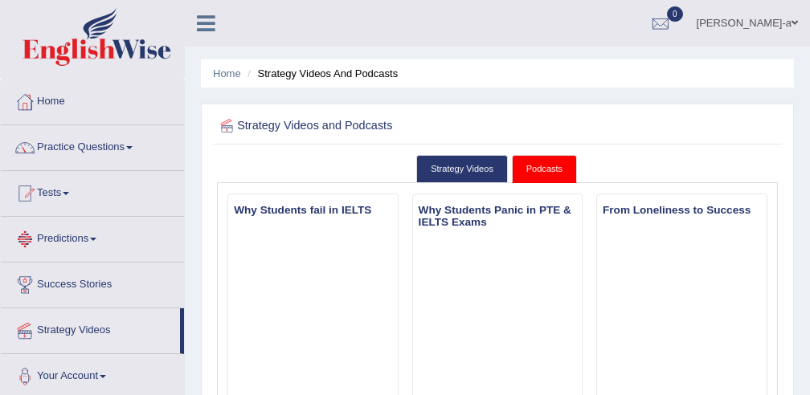 This screenshot has height=395, width=810. Describe the element at coordinates (498, 216) in the screenshot. I see `h3: Why Students Panic in PTE & IELTS Exams` at that location.